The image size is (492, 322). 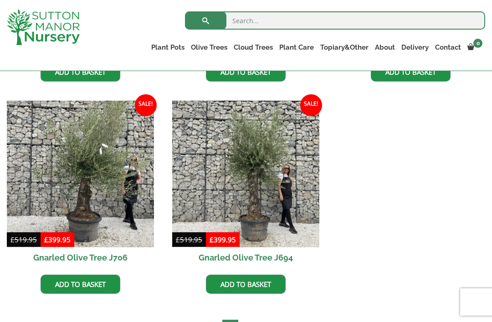 I want to click on a: Cloud Trees, so click(x=253, y=47).